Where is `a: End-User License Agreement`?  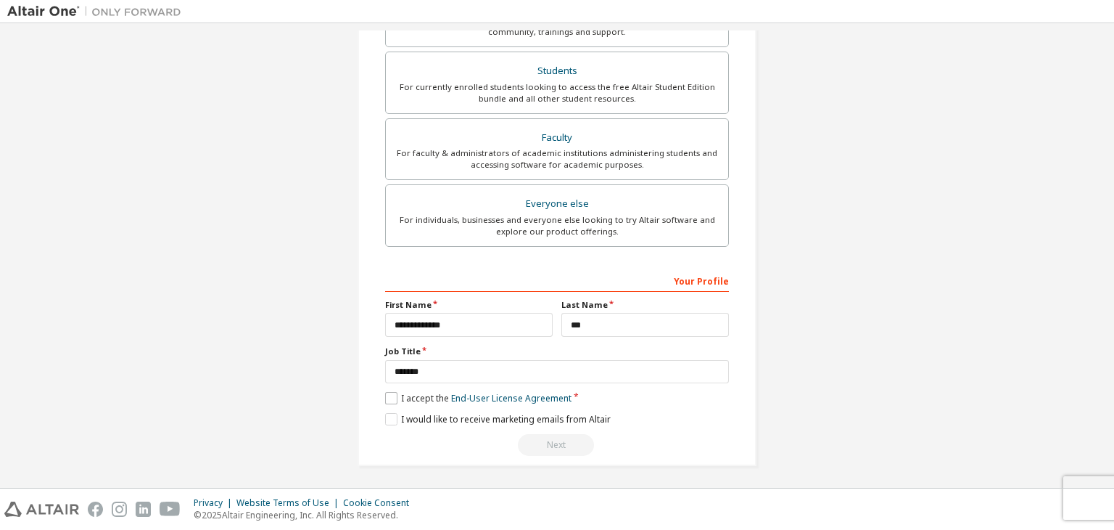
a: End-User License Agreement is located at coordinates (511, 398).